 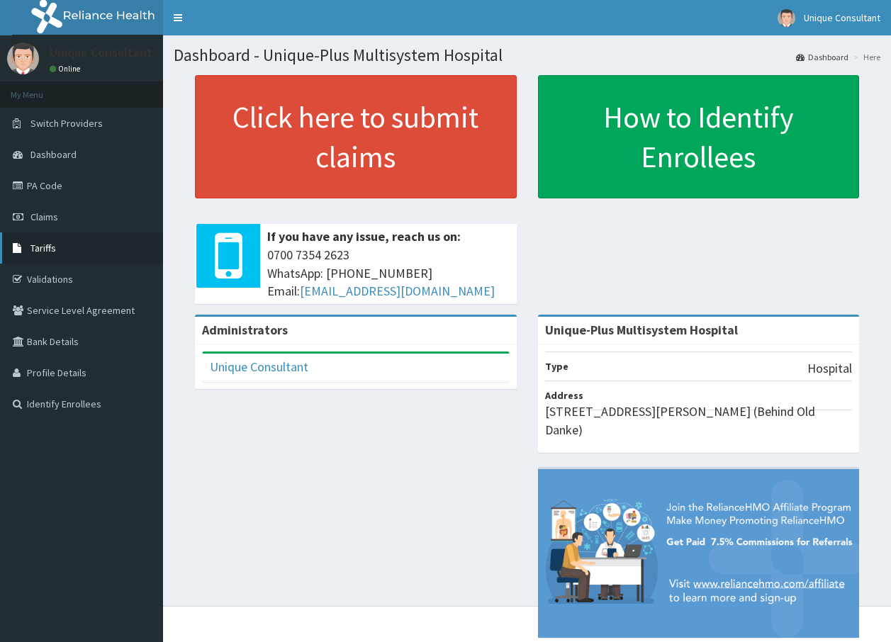 What do you see at coordinates (364, 236) in the screenshot?
I see `b: If you have any issue, reach us on:` at bounding box center [364, 236].